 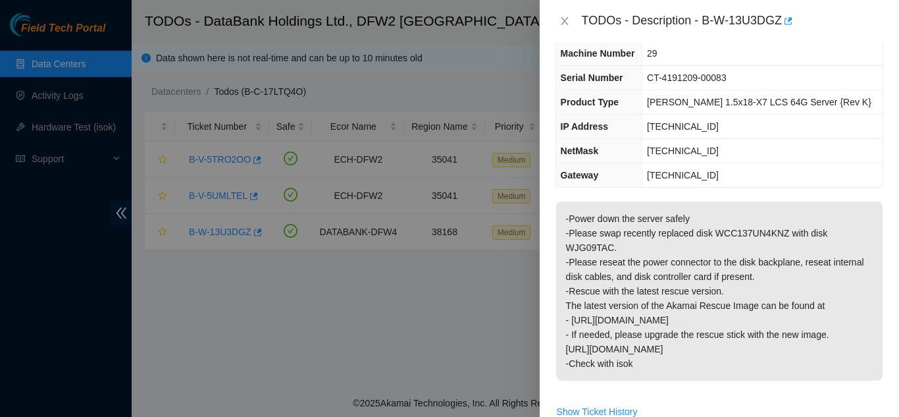 What do you see at coordinates (719, 291) in the screenshot?
I see `p: -Power down the server safely -Please swap recently replaced disk WCC137UN4KNZ with disk WJG09TAC...` at bounding box center [719, 291].